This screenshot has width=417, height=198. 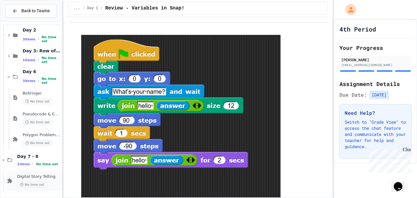 I want to click on span: Due Date:, so click(x=353, y=95).